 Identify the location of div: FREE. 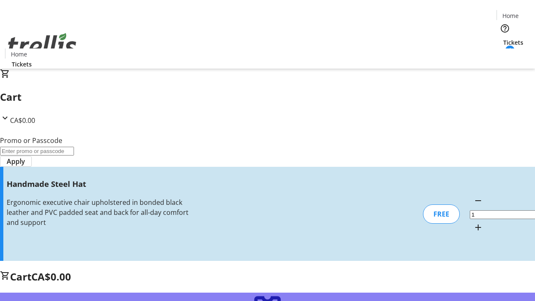
(442, 214).